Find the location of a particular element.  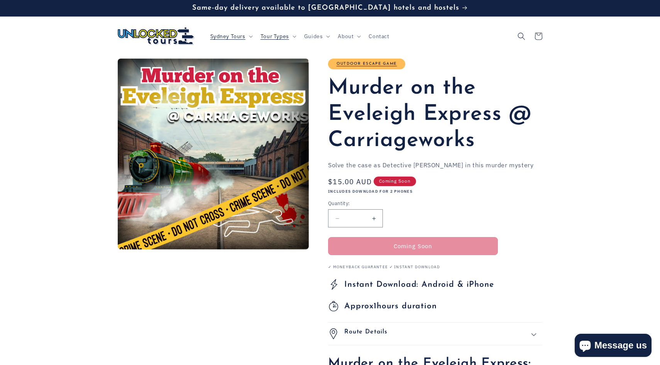

span: Tour Types is located at coordinates (275, 36).